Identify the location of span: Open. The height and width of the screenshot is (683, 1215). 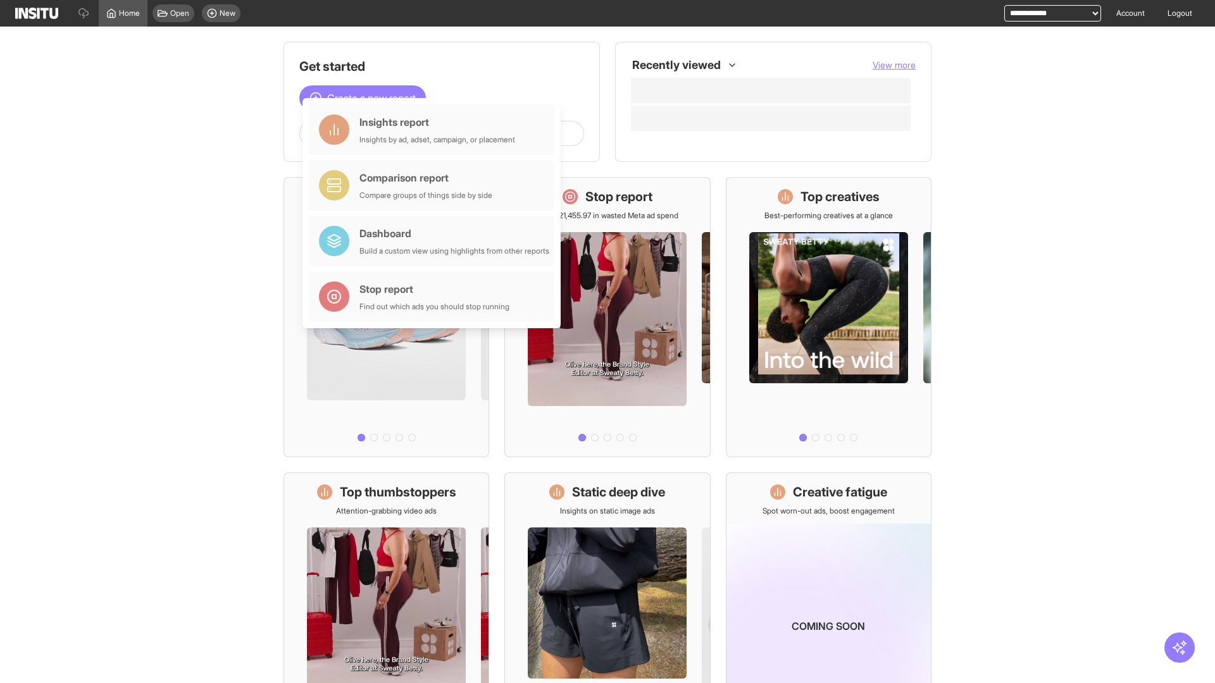
(180, 13).